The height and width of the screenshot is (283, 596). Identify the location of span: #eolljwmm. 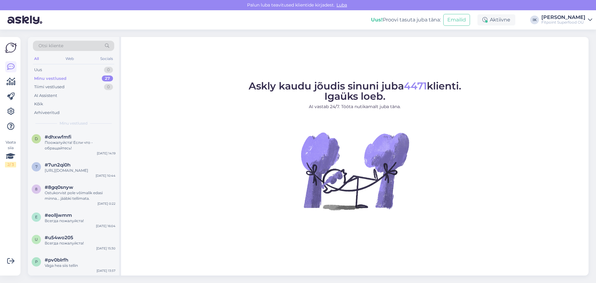
(58, 215).